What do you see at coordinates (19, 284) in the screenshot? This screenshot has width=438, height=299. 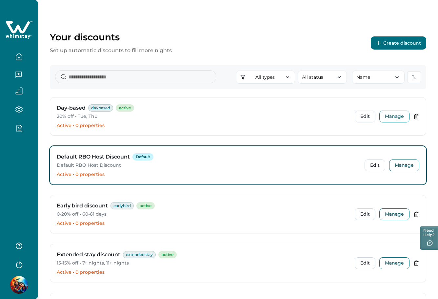 I see `img: Whimstay Host` at bounding box center [19, 284].